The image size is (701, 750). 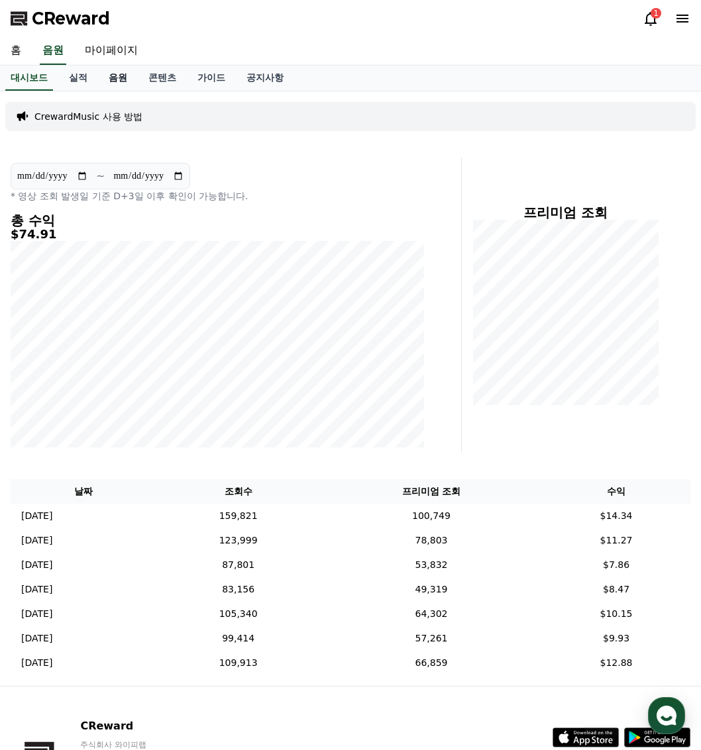 I want to click on a: 가이드, so click(x=211, y=78).